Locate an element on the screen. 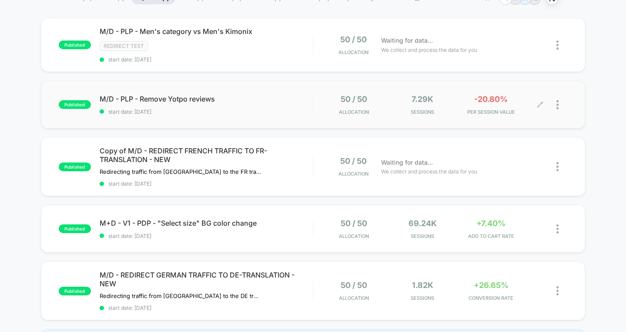  span: -20.80% is located at coordinates (491, 99).